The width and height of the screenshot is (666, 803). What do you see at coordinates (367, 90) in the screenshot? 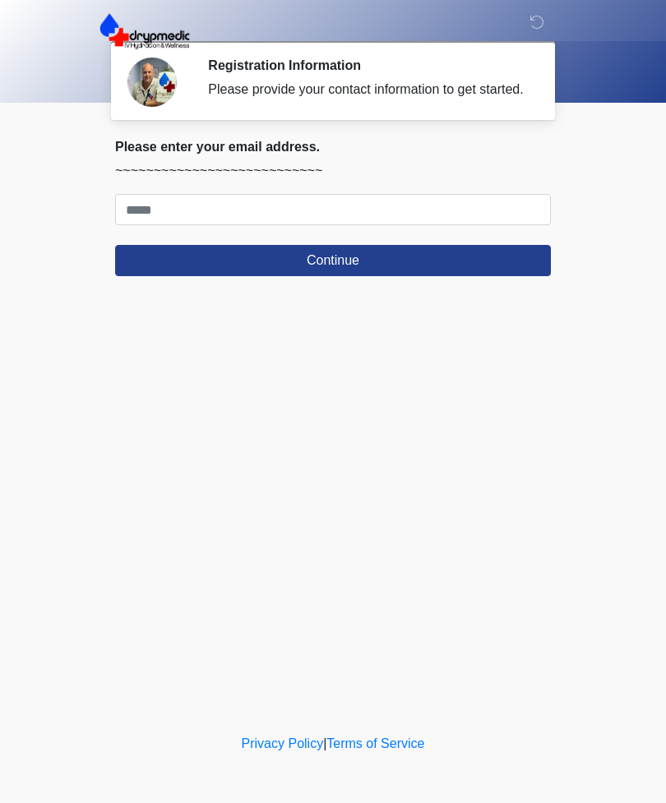
I see `div: Please provide your contact information to get started.` at bounding box center [367, 90].